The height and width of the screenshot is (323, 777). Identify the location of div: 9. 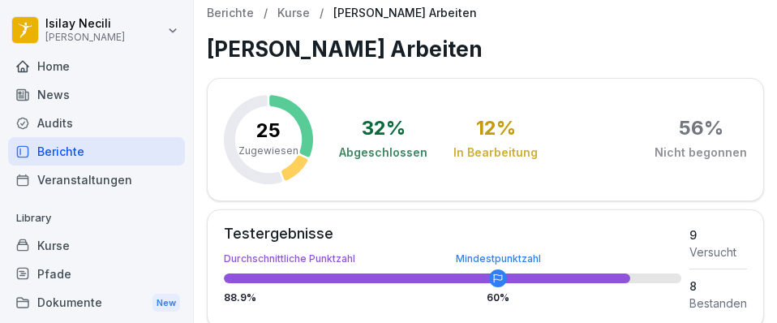
(718, 235).